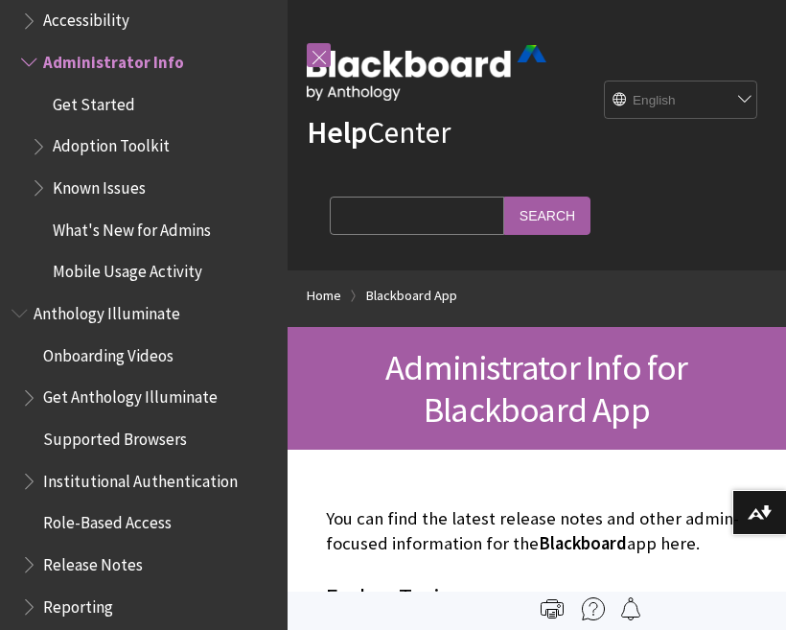 Image resolution: width=786 pixels, height=630 pixels. I want to click on span: Release Notes, so click(93, 561).